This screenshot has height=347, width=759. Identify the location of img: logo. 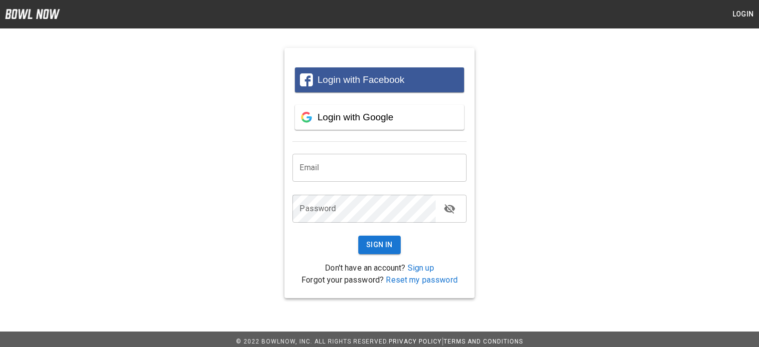
(32, 14).